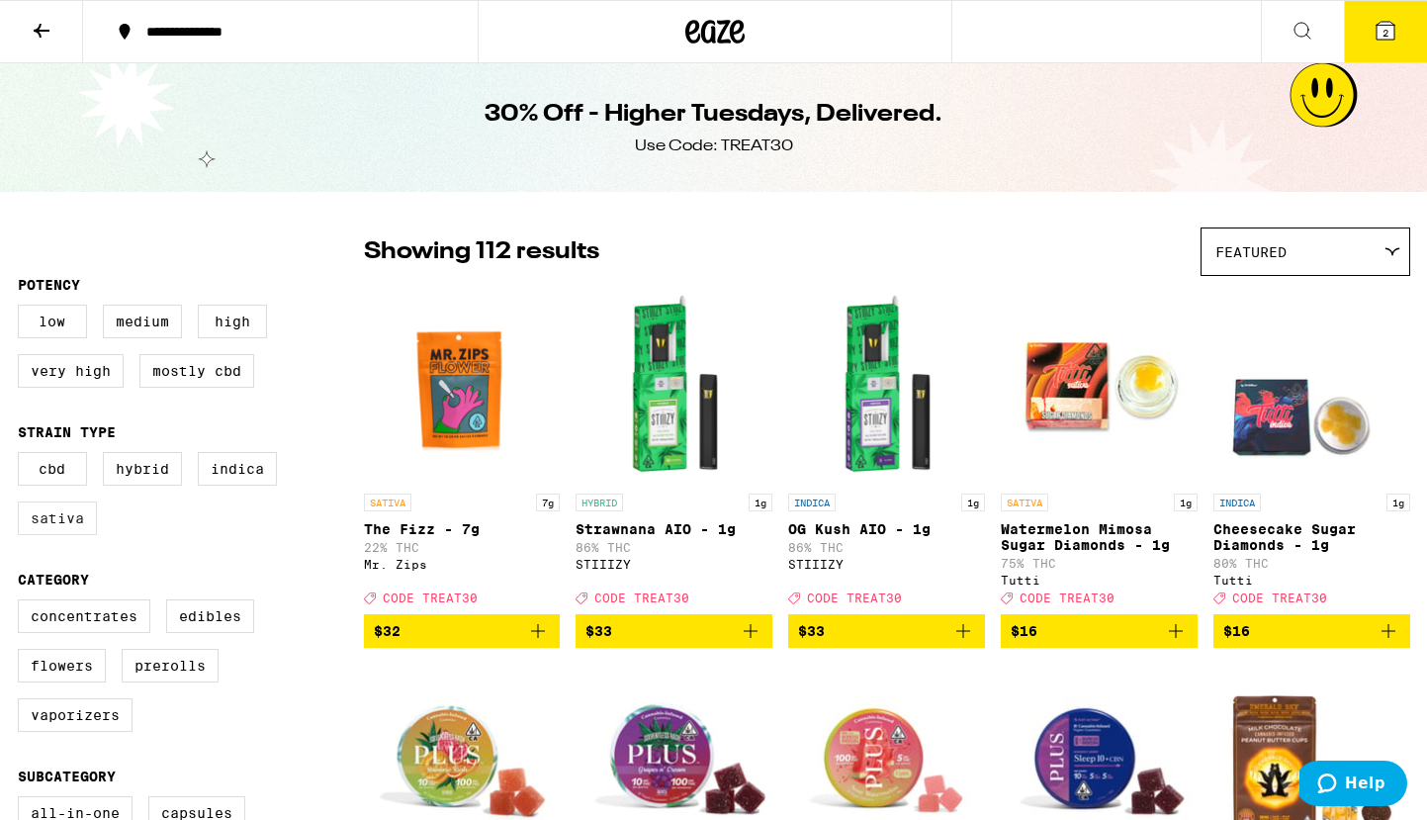  Describe the element at coordinates (52, 469) in the screenshot. I see `label: CBD` at that location.